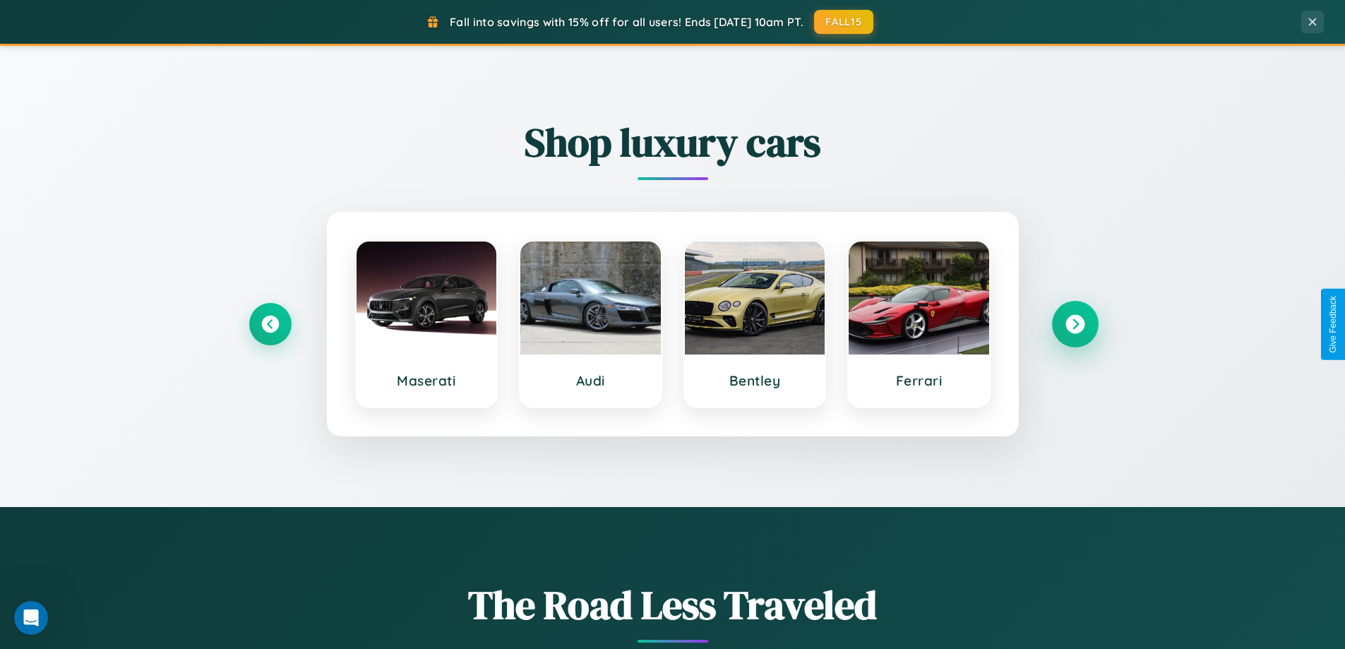 This screenshot has height=649, width=1345. Describe the element at coordinates (590, 381) in the screenshot. I see `h3: Audi` at that location.